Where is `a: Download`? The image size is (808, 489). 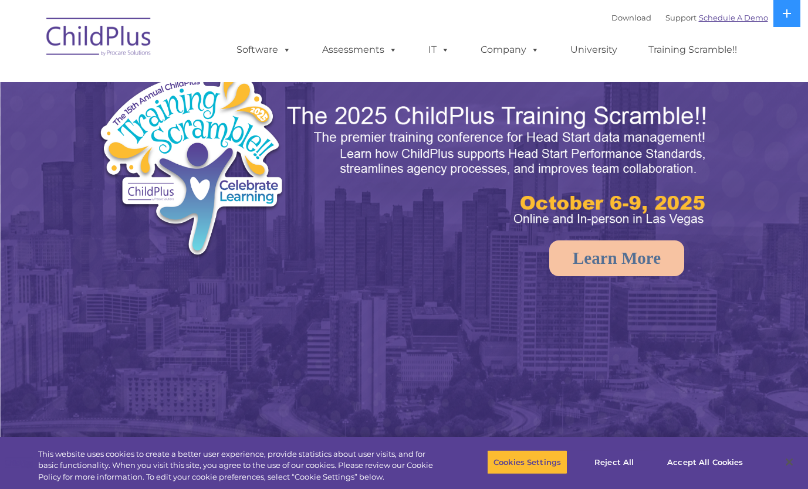
a: Download is located at coordinates (631, 18).